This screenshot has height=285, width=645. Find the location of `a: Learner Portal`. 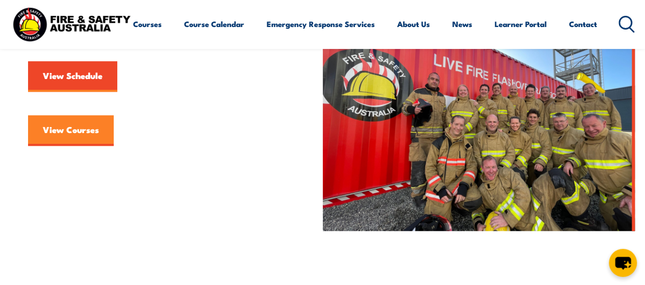

a: Learner Portal is located at coordinates (520, 24).